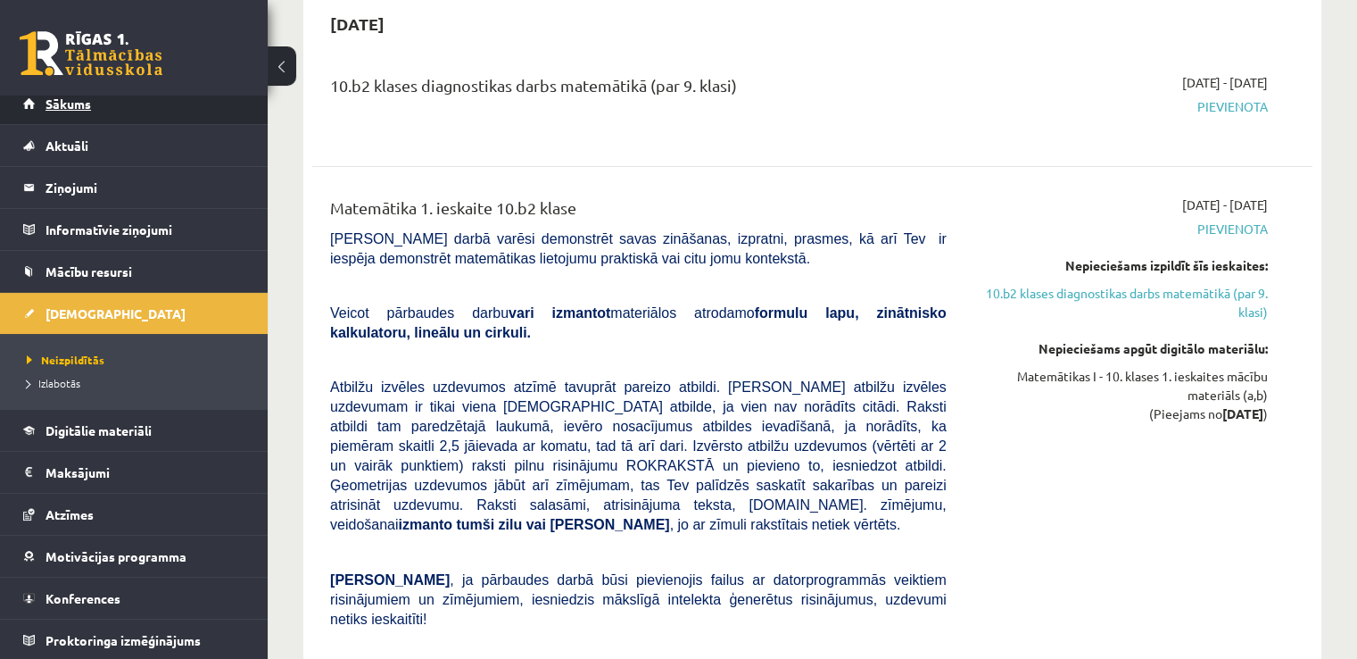  What do you see at coordinates (83, 598) in the screenshot?
I see `span: Konferences` at bounding box center [83, 598].